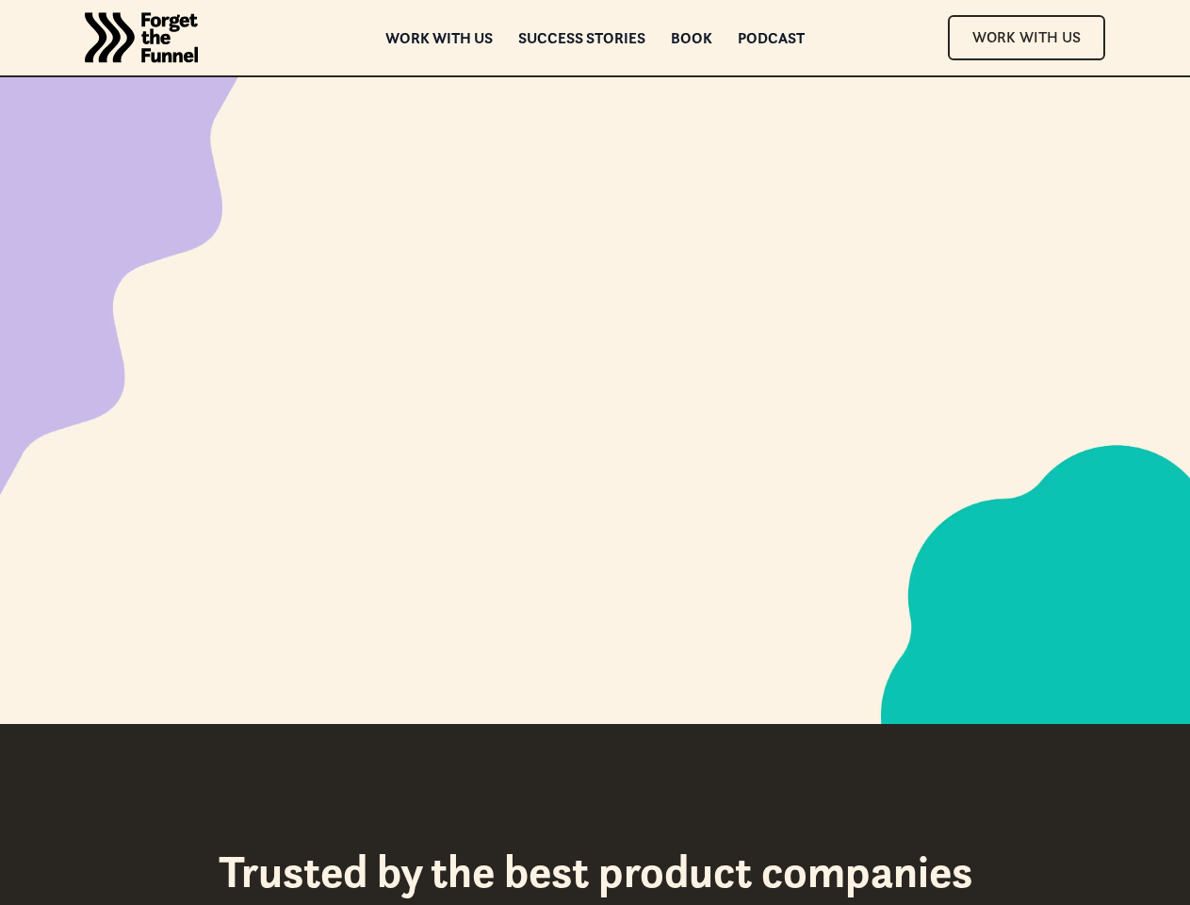 The width and height of the screenshot is (1190, 905). I want to click on a: Work with us, so click(439, 38).